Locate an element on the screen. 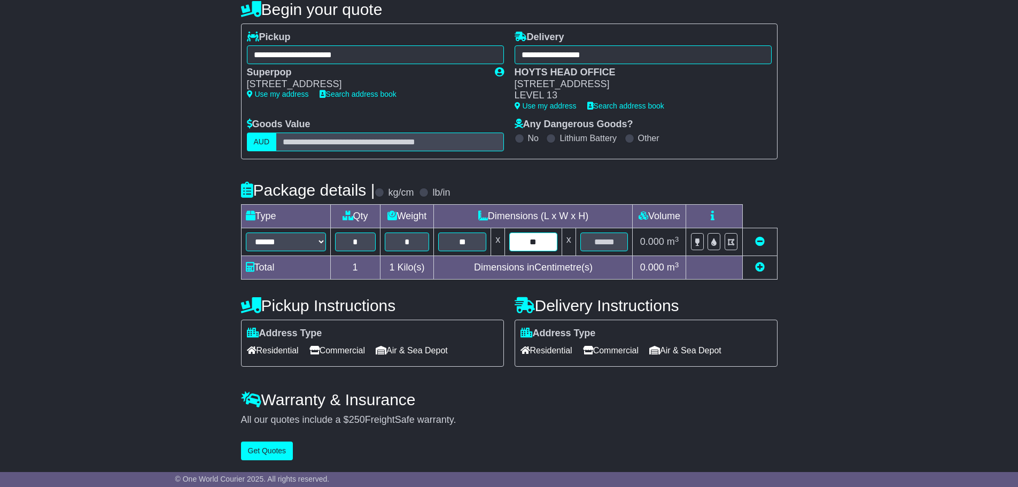 Image resolution: width=1018 pixels, height=487 pixels. button: Get Quotes is located at coordinates (267, 451).